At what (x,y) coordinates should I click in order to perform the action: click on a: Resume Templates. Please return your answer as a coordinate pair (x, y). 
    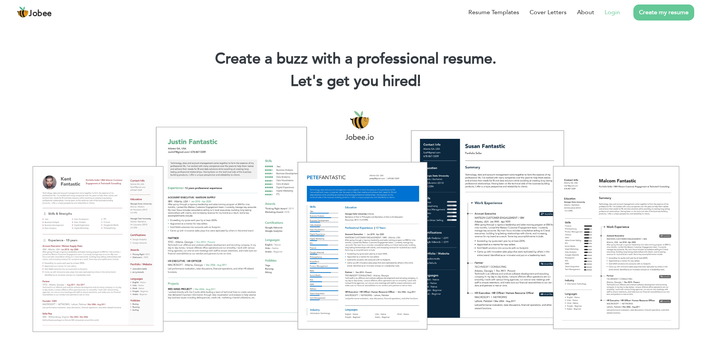
    Looking at the image, I should click on (494, 12).